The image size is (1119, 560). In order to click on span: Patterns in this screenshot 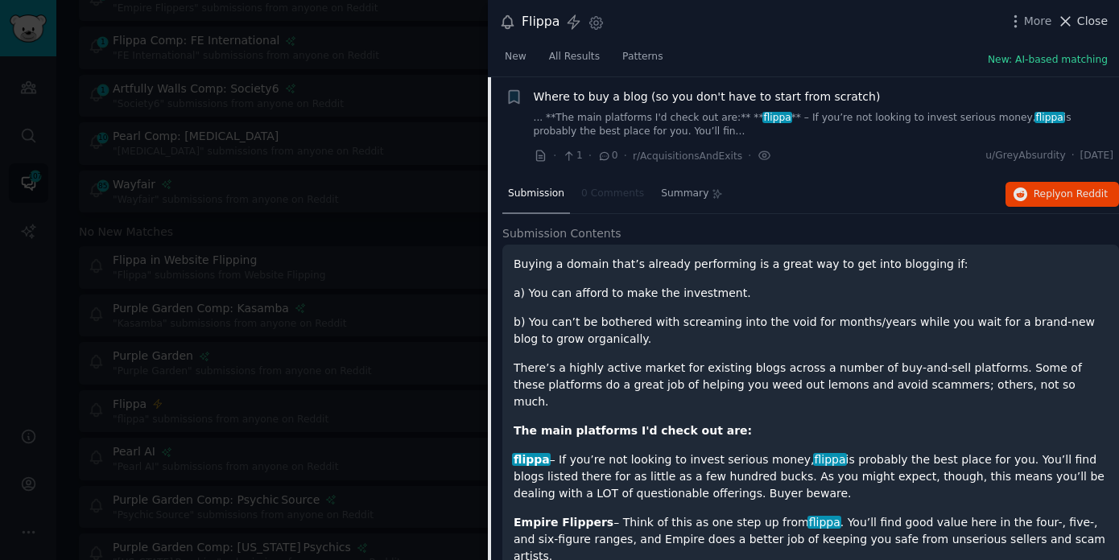, I will do `click(643, 57)`.